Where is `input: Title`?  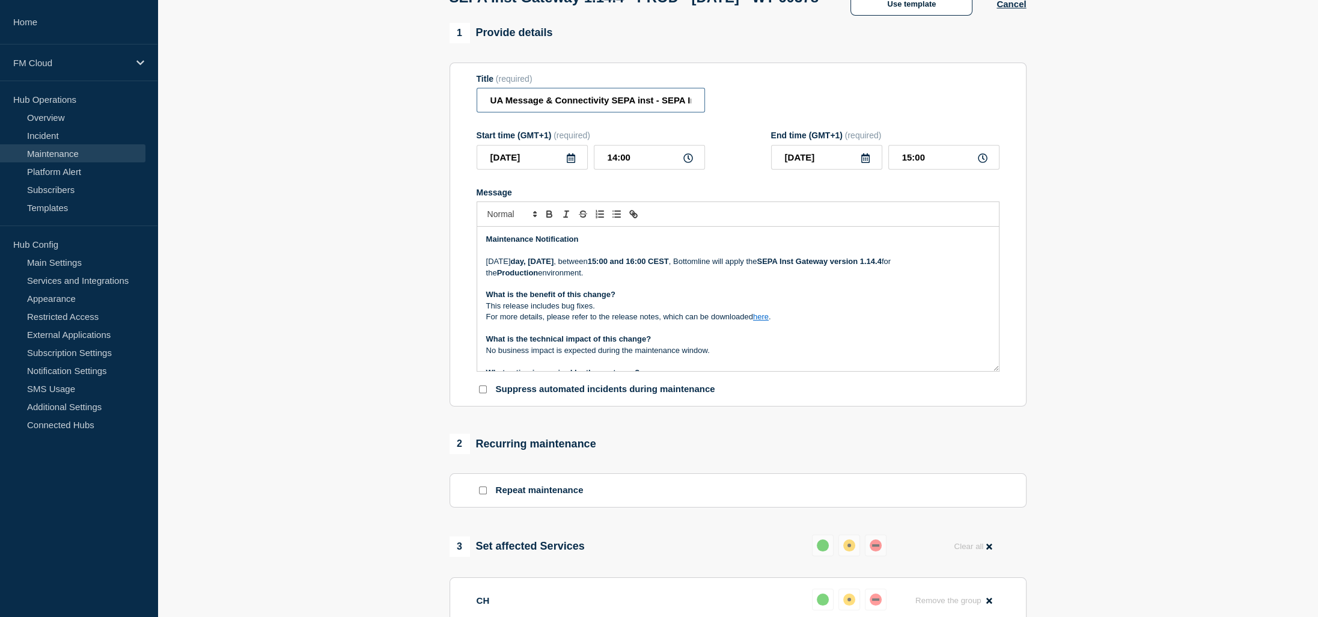 input: Title is located at coordinates (591, 100).